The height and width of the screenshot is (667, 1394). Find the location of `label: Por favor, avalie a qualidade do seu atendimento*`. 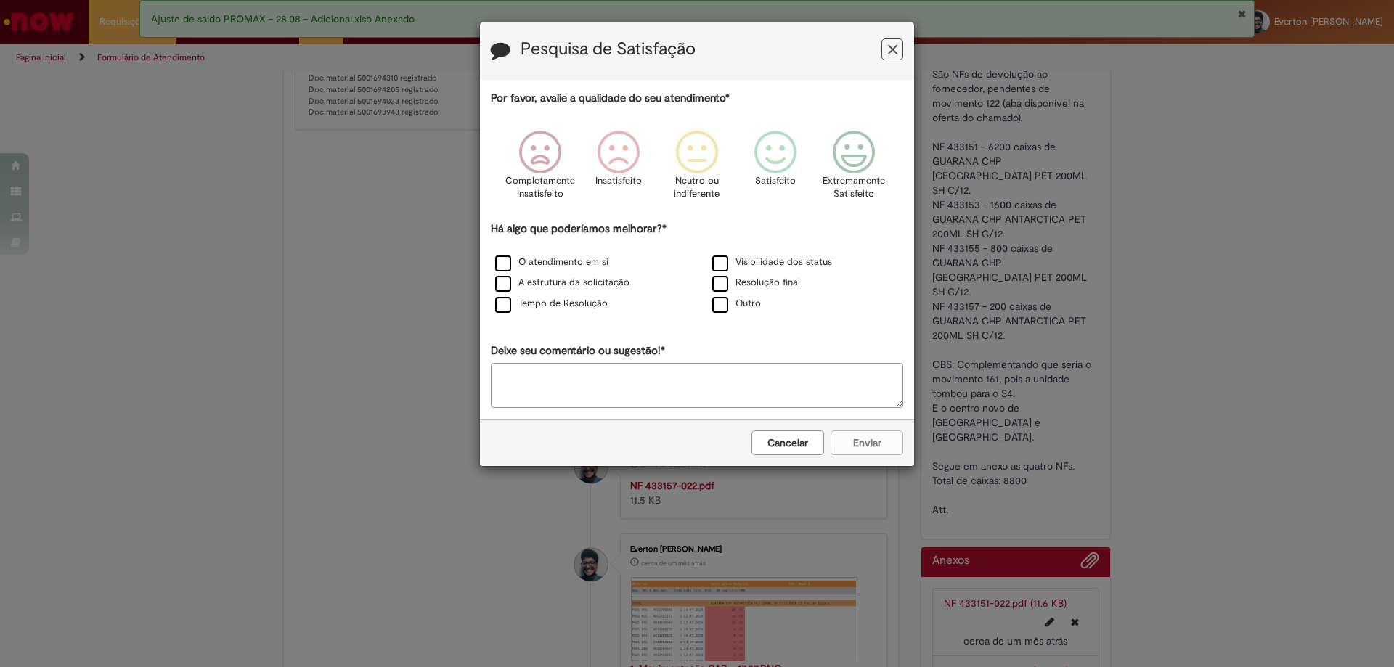

label: Por favor, avalie a qualidade do seu atendimento* is located at coordinates (610, 98).